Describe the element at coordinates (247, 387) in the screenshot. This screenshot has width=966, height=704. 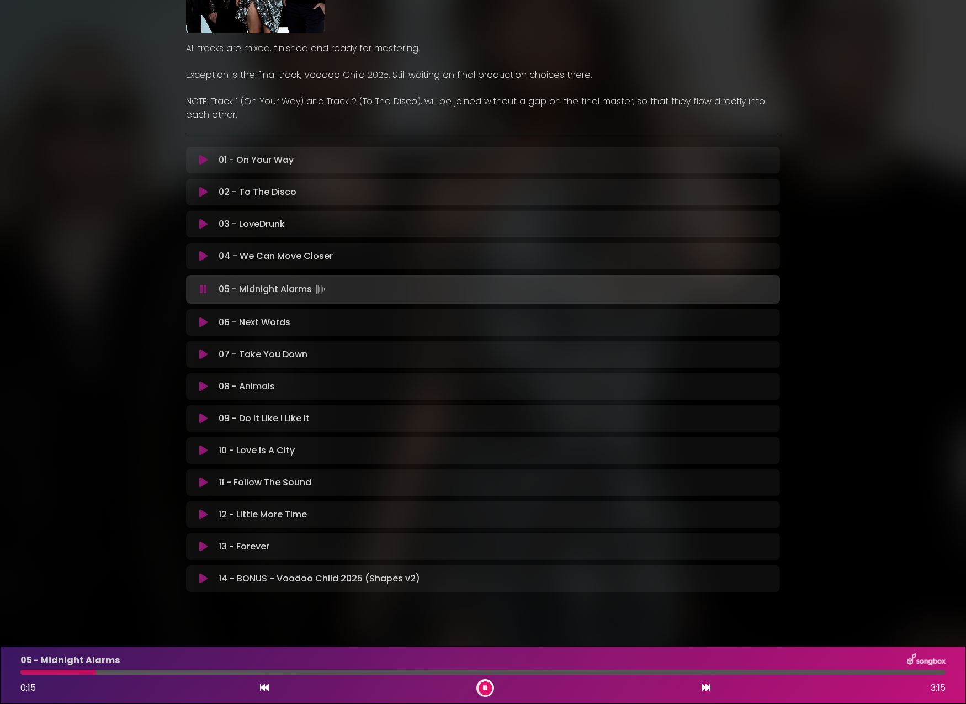
I see `p: 08 - Animals` at that location.